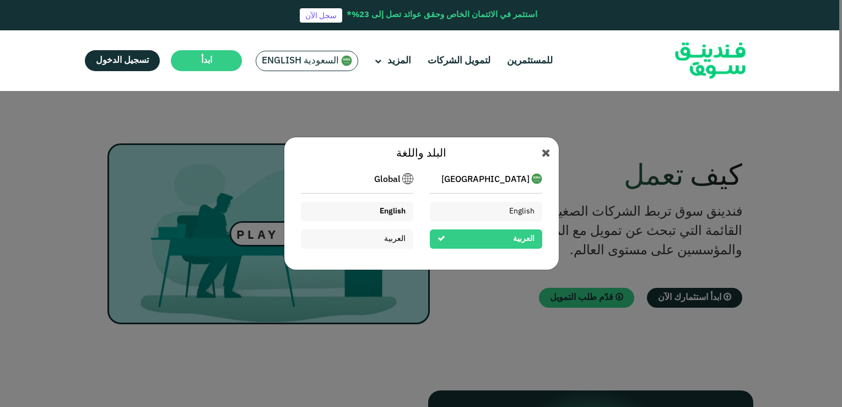  I want to click on span: تسجيل الدخول, so click(122, 60).